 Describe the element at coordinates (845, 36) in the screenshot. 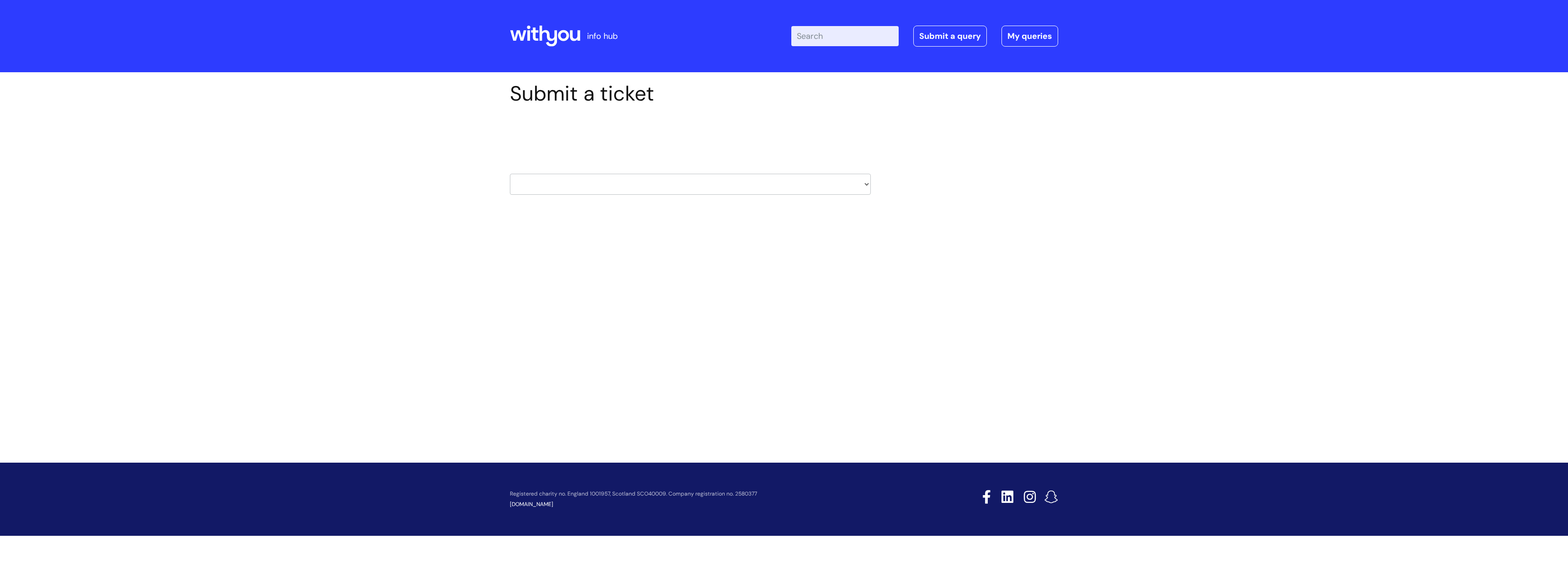

I see `input: Search` at that location.